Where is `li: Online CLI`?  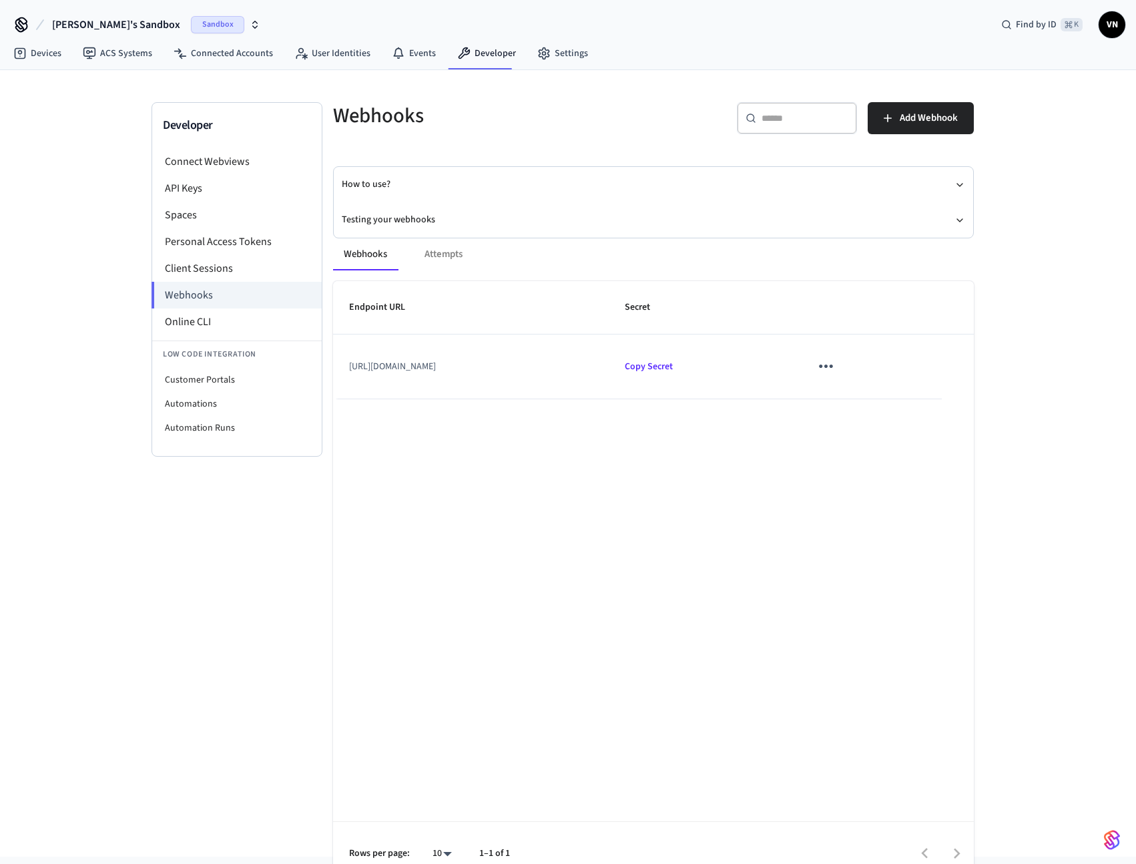
li: Online CLI is located at coordinates (237, 322).